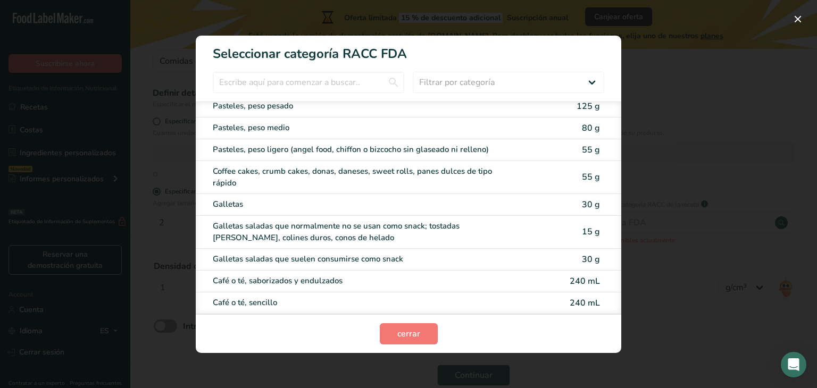  I want to click on button: cerrar, so click(408, 334).